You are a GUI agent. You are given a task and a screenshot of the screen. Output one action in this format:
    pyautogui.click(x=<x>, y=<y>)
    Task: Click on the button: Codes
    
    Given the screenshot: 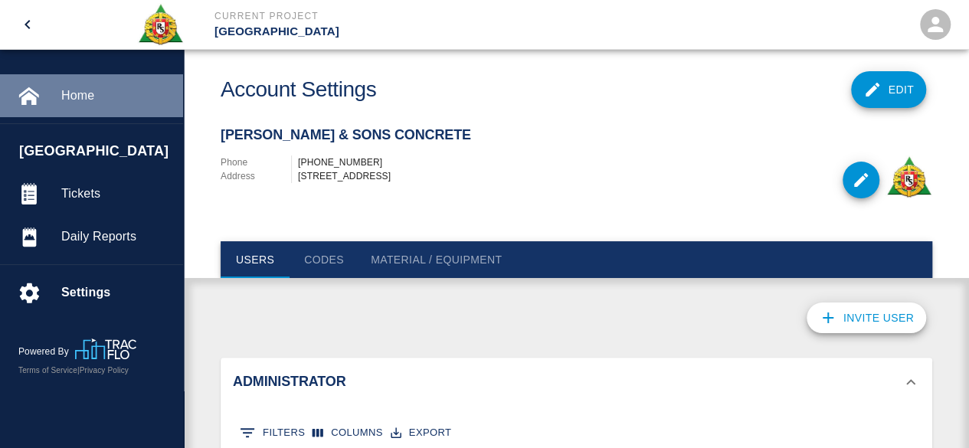 What is the action you would take?
    pyautogui.click(x=324, y=260)
    